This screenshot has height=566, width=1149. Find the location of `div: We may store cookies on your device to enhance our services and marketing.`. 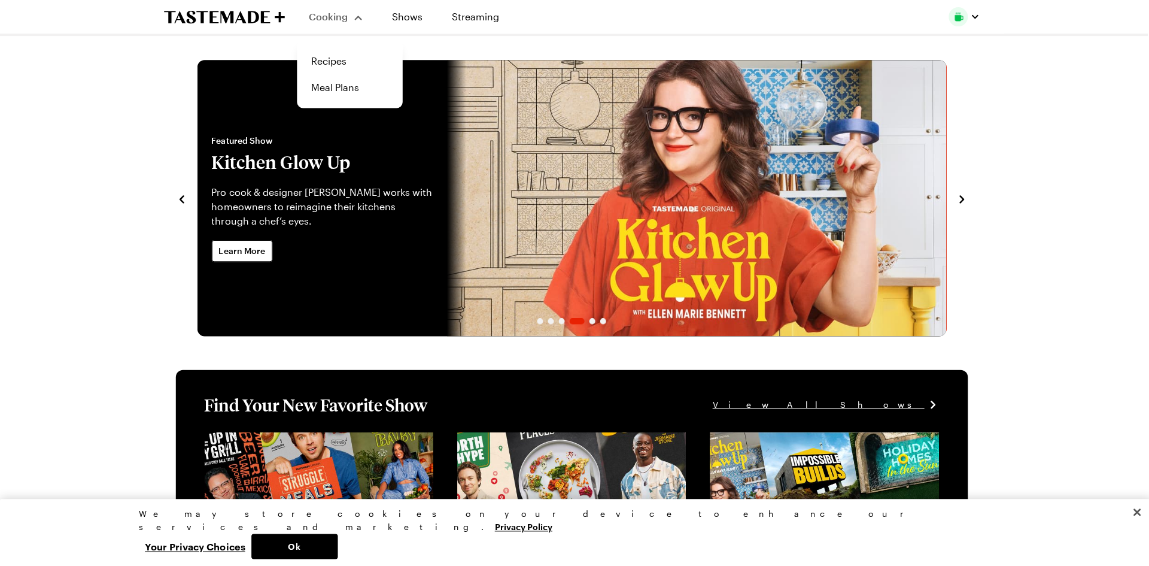

div: We may store cookies on your device to enhance our services and marketing. is located at coordinates (570, 519).